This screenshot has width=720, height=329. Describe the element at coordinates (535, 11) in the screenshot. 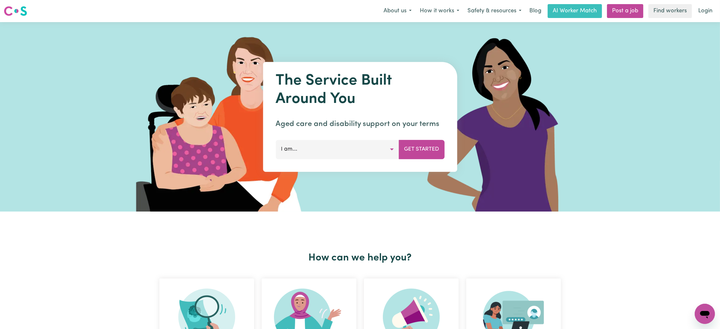

I see `a: Blog` at that location.